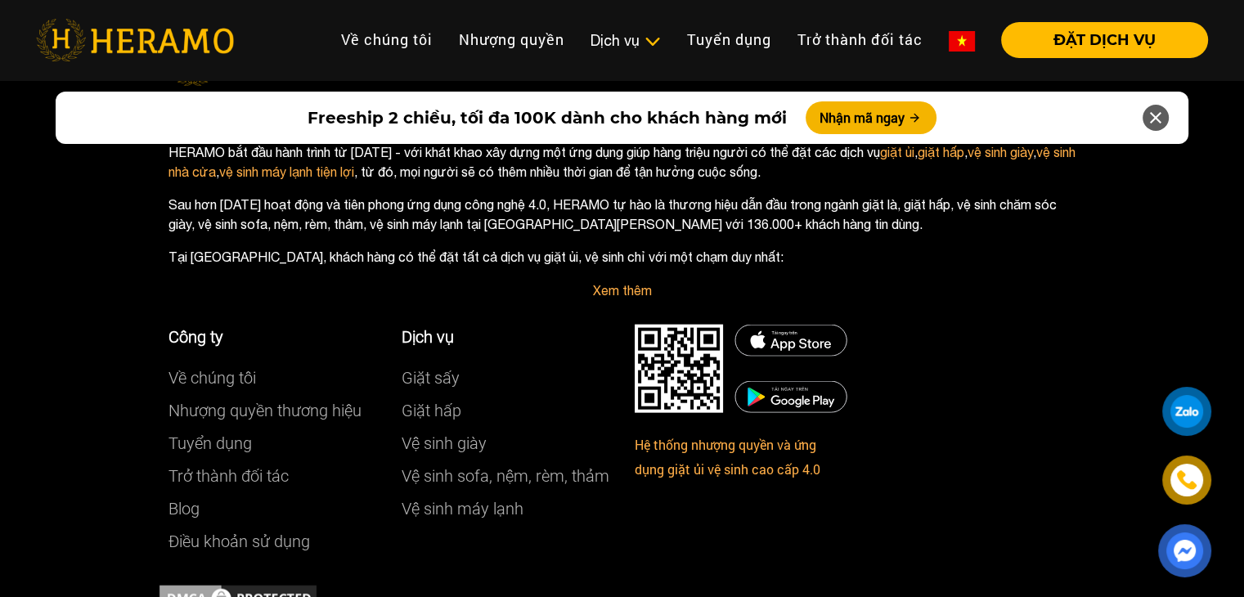 Image resolution: width=1244 pixels, height=597 pixels. Describe the element at coordinates (462, 509) in the screenshot. I see `a: Vệ sinh máy lạnh` at that location.